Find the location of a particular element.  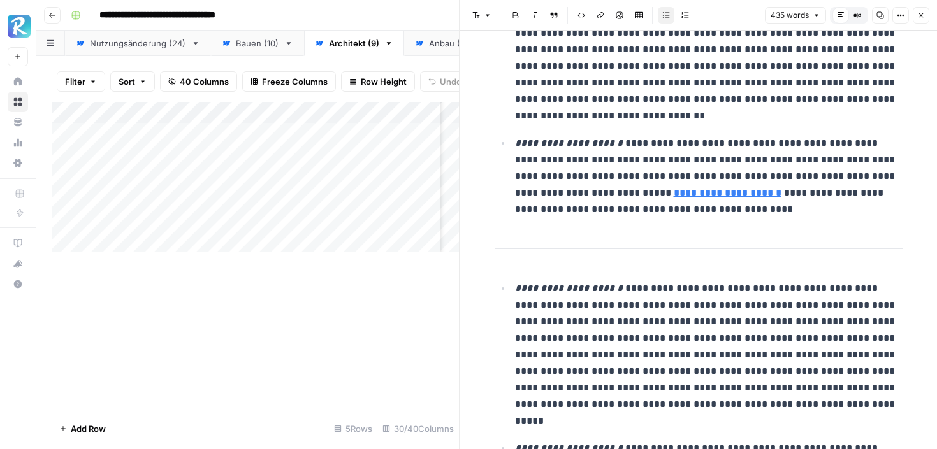

a: Nutzungsänderung (24) is located at coordinates (138, 43).